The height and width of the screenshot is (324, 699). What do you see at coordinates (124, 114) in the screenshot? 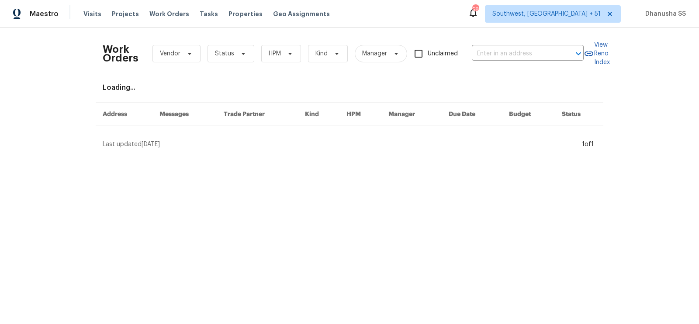
I see `th: Address` at bounding box center [124, 114].